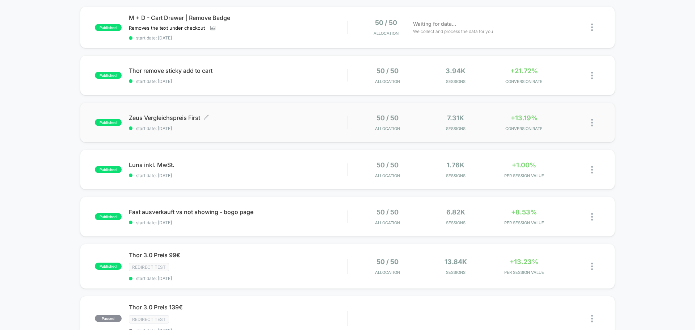 Image resolution: width=695 pixels, height=330 pixels. I want to click on span: 6.82k, so click(456, 212).